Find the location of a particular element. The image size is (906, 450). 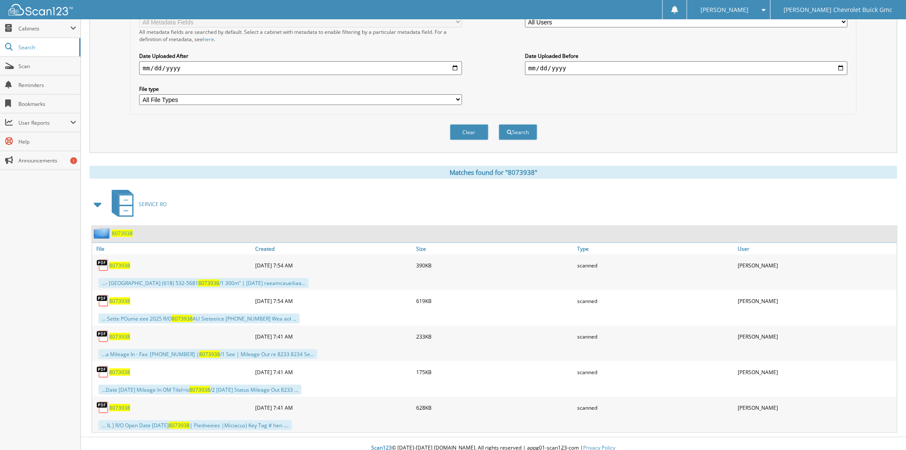

div: All metadata fields are searched by default. Select a cabinet with metadata to enable filtering b... is located at coordinates (300, 36).